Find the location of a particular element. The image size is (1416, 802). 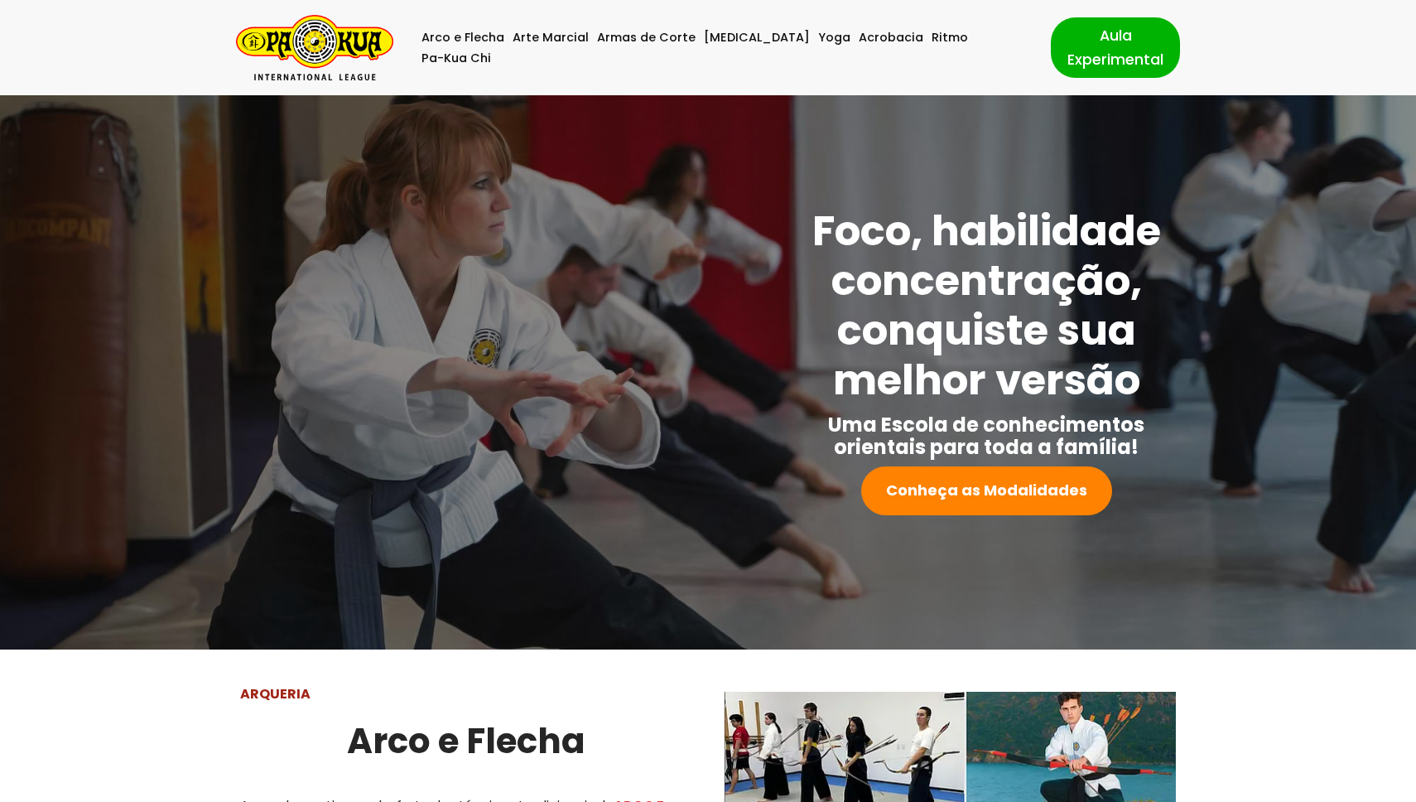

strong: Uma Escola de conhecimentos orientais para toda a família! is located at coordinates (986, 436).